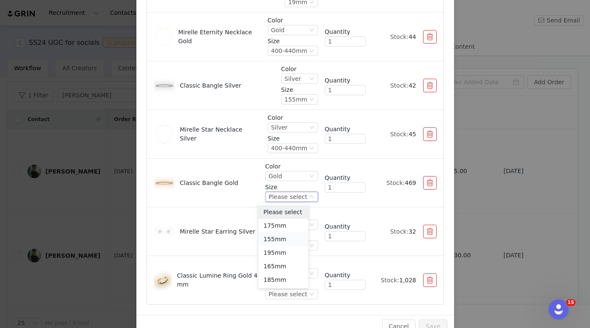  What do you see at coordinates (220, 134) in the screenshot?
I see `p: Mirelle Star Necklace Silver` at bounding box center [220, 134].